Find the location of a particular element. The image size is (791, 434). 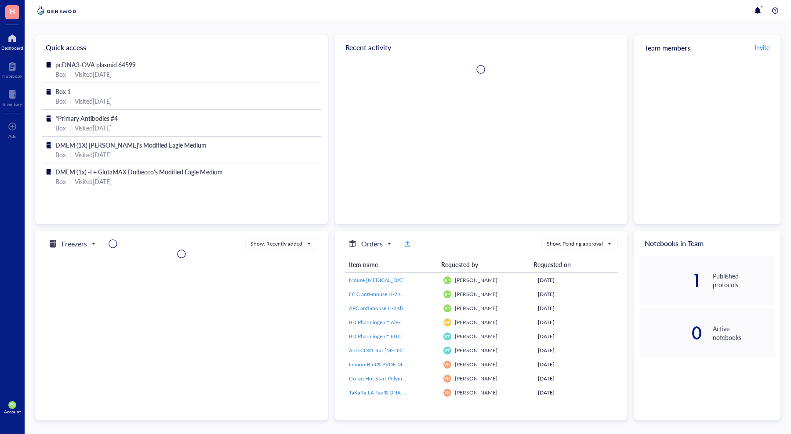

div: Account is located at coordinates (12, 412).